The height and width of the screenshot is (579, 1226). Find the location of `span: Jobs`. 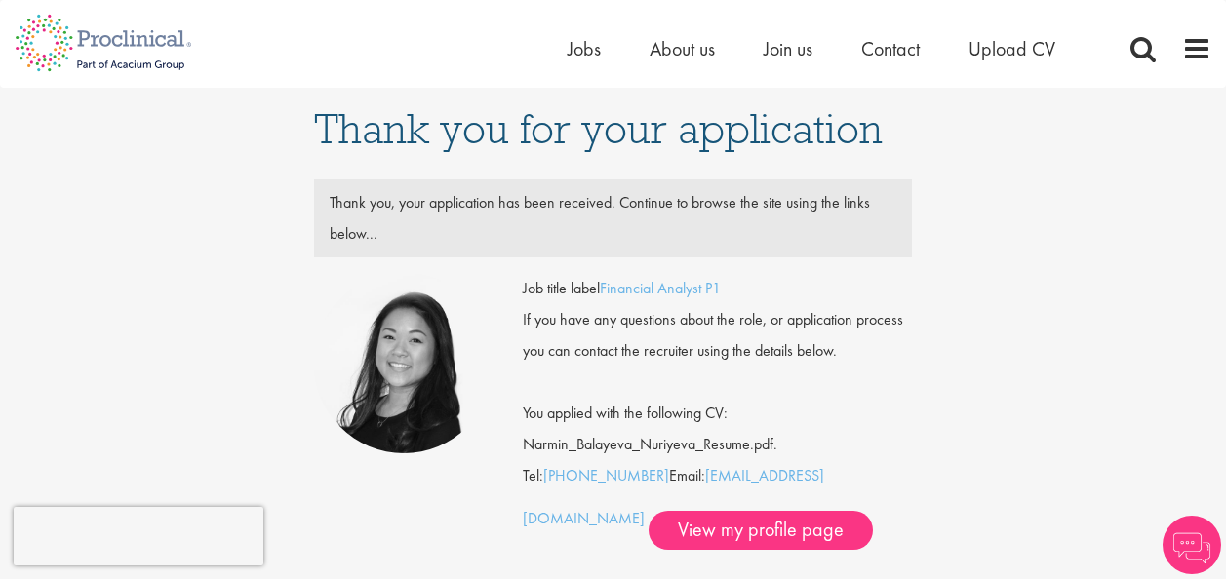

span: Jobs is located at coordinates (584, 49).